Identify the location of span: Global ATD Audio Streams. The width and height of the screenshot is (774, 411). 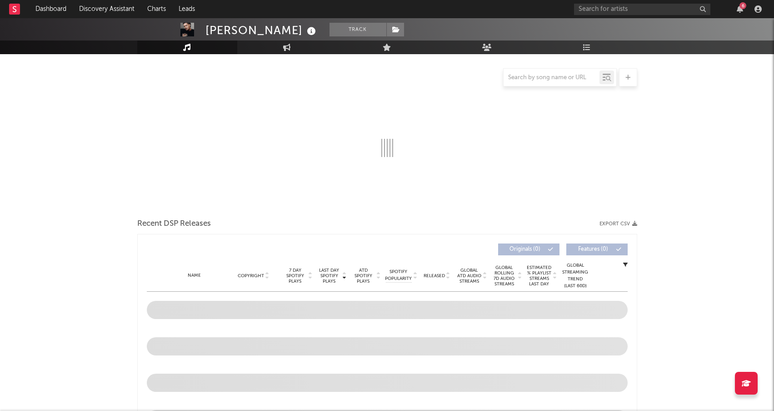
(469, 276).